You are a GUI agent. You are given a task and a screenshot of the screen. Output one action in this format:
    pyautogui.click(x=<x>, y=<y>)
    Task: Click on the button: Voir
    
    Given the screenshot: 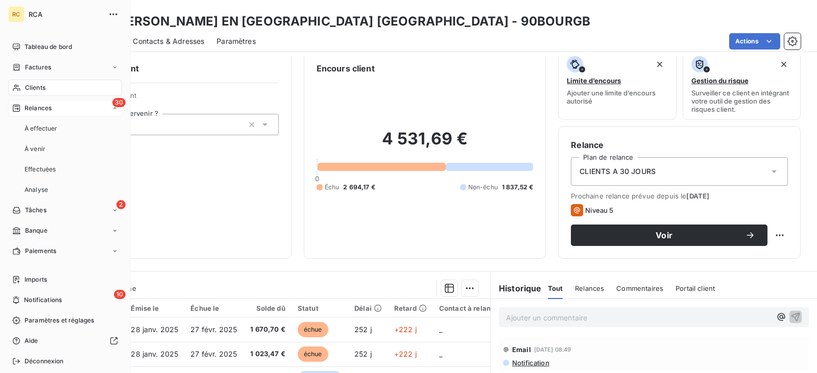 What is the action you would take?
    pyautogui.click(x=669, y=235)
    